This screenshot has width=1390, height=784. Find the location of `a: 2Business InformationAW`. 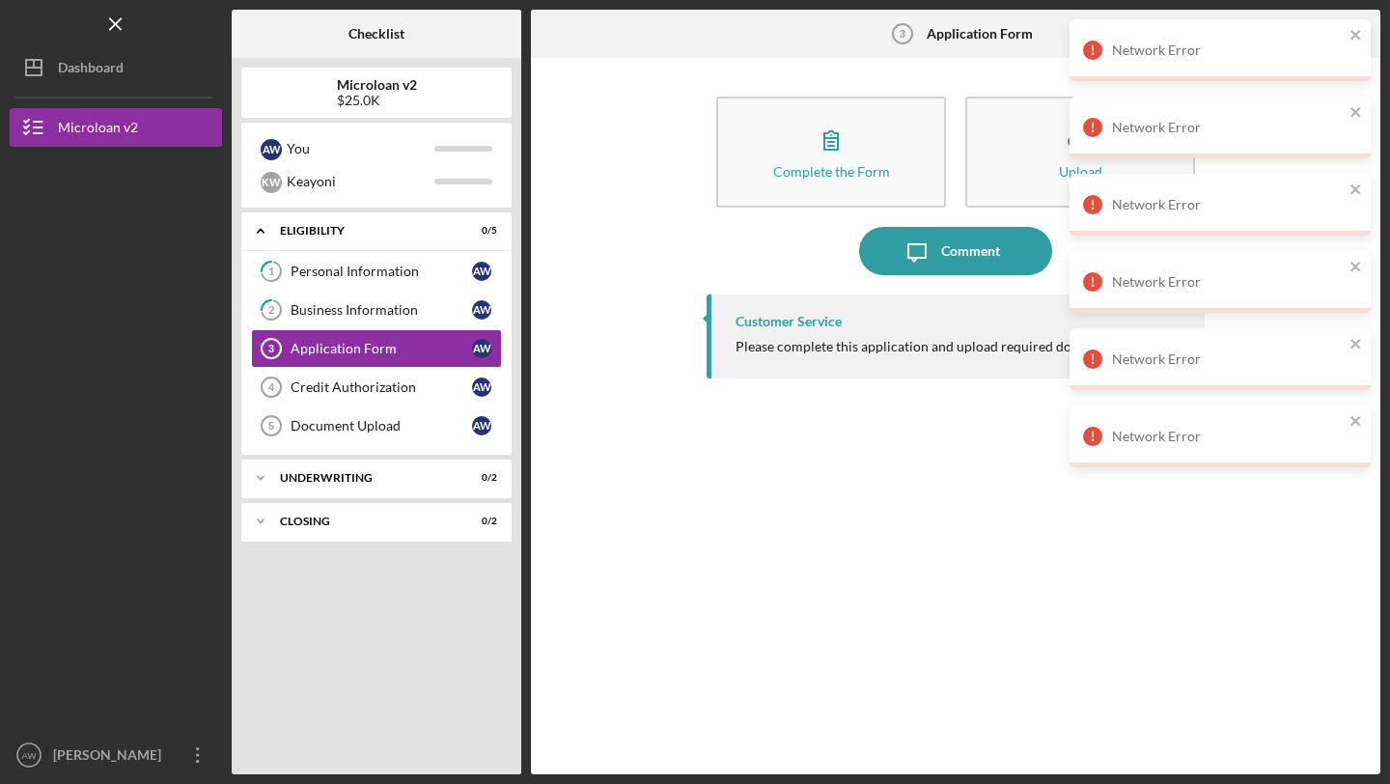

a: 2Business InformationAW is located at coordinates (377, 310).